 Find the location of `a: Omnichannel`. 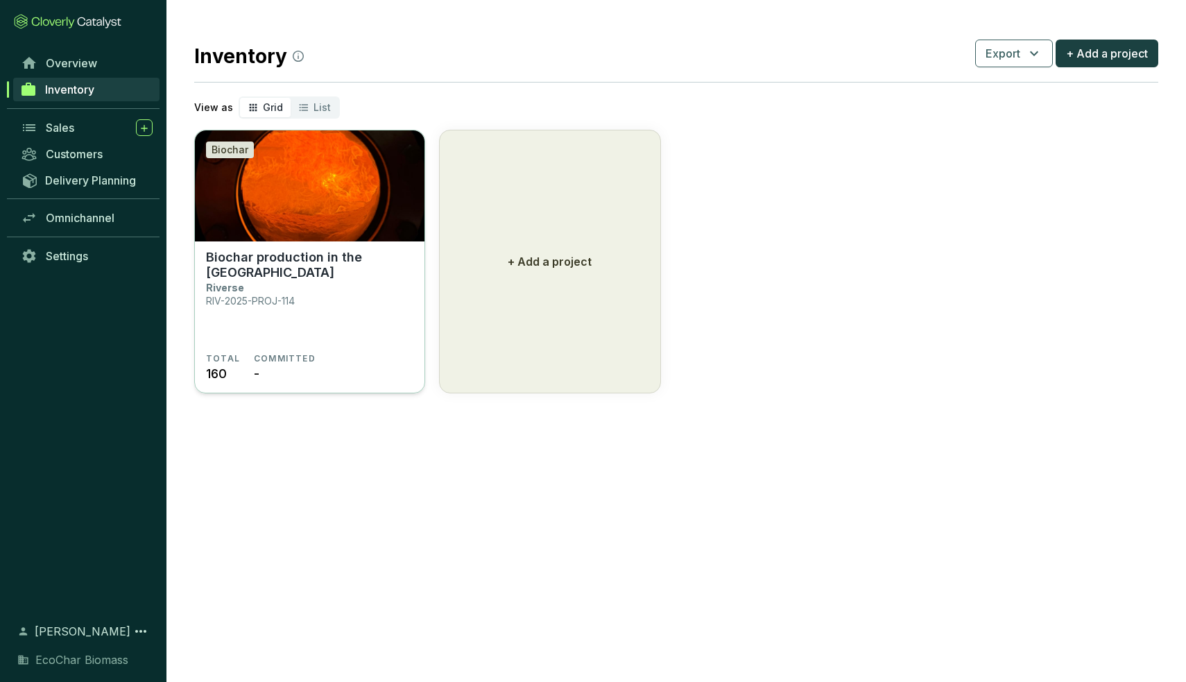

a: Omnichannel is located at coordinates (87, 218).